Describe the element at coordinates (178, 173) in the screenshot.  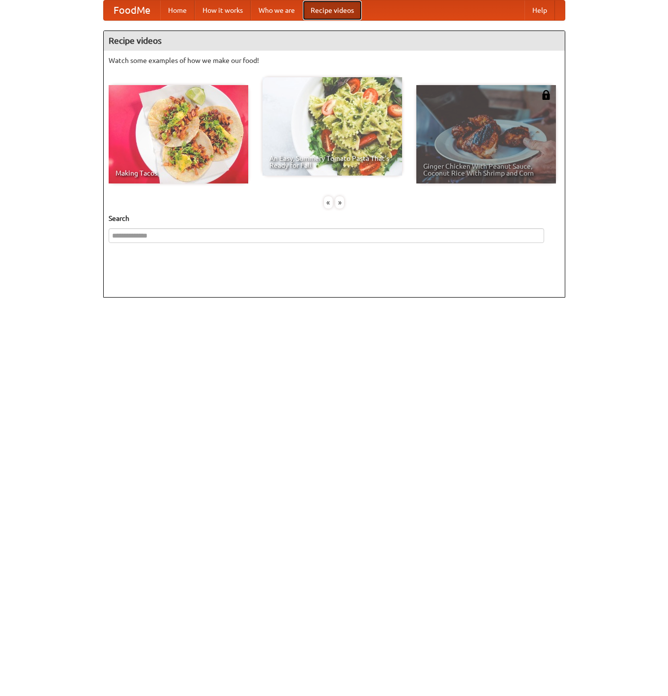
I see `span: Making Tacos` at that location.